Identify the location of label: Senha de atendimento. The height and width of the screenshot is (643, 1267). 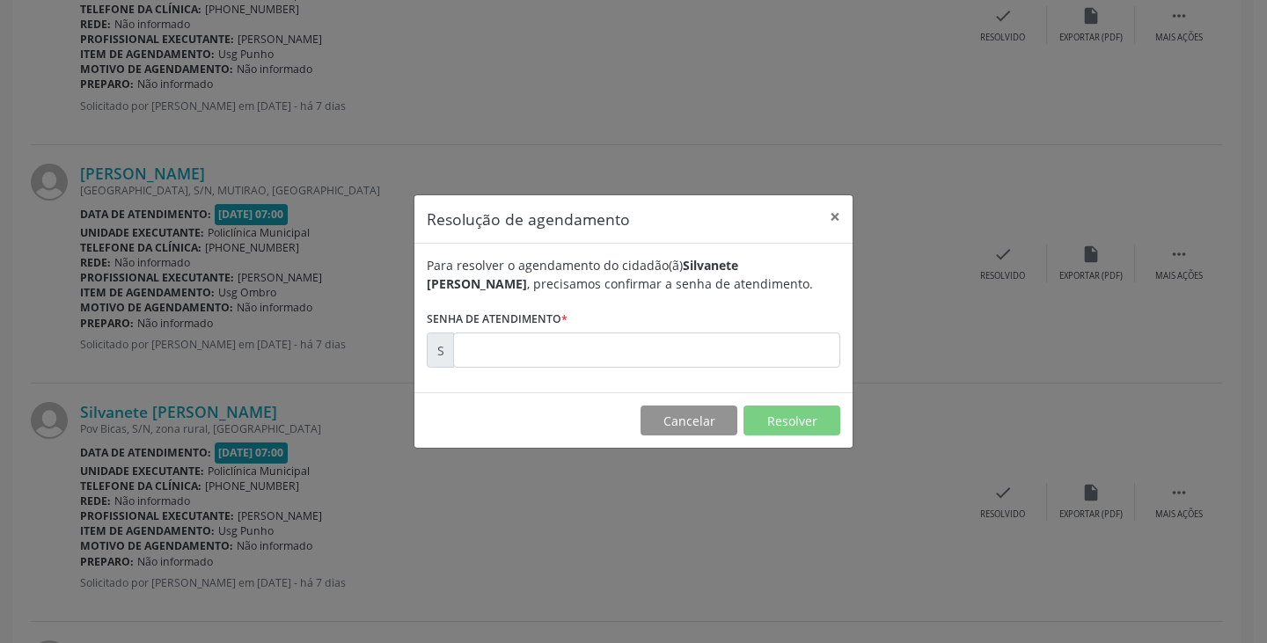
(497, 318).